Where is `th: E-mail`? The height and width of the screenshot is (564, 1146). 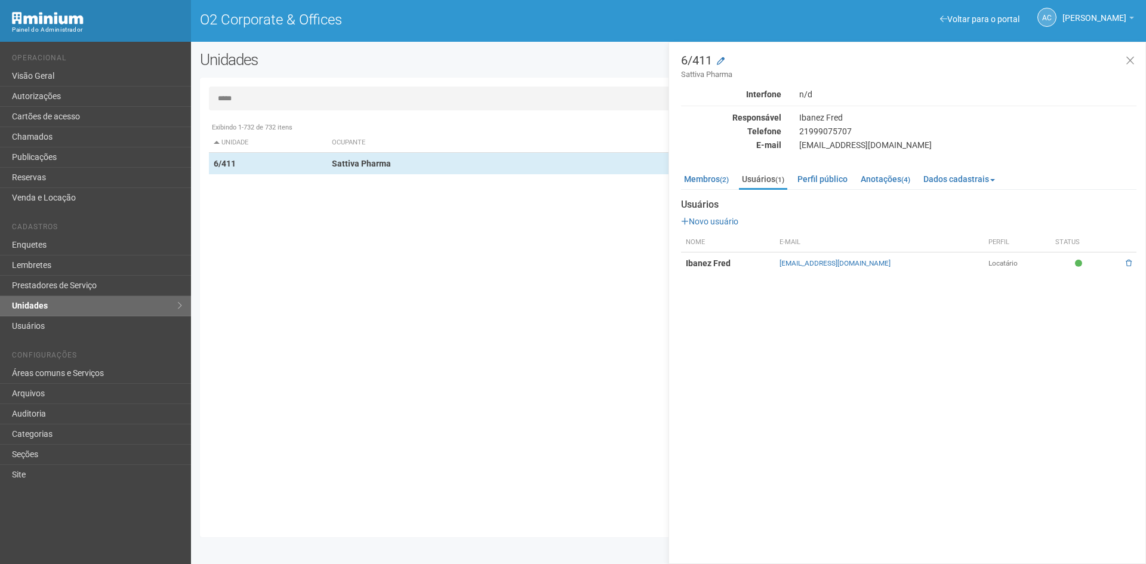 th: E-mail is located at coordinates (878, 242).